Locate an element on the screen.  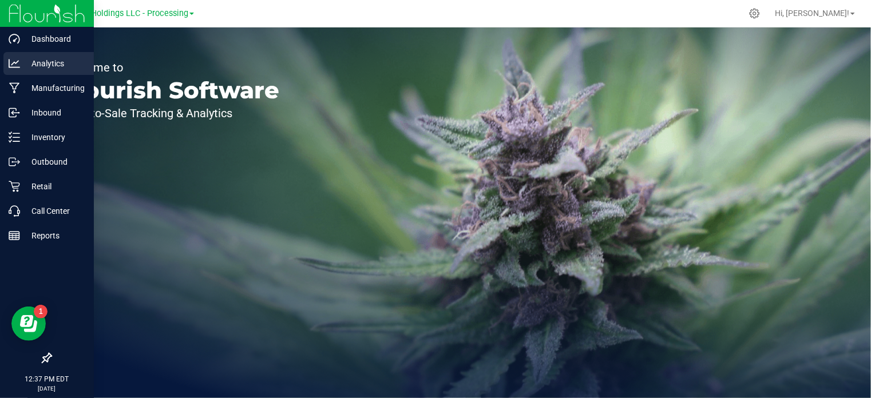
p: Analytics is located at coordinates (54, 64).